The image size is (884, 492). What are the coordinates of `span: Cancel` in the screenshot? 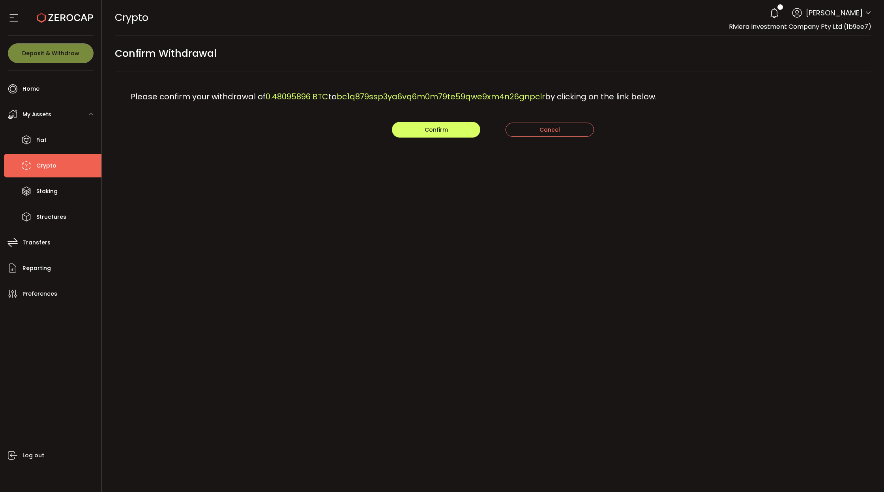 It's located at (550, 130).